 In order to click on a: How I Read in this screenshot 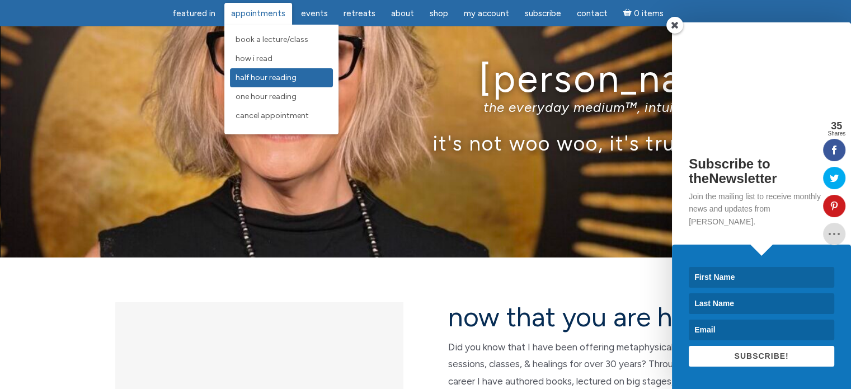, I will do `click(281, 59)`.